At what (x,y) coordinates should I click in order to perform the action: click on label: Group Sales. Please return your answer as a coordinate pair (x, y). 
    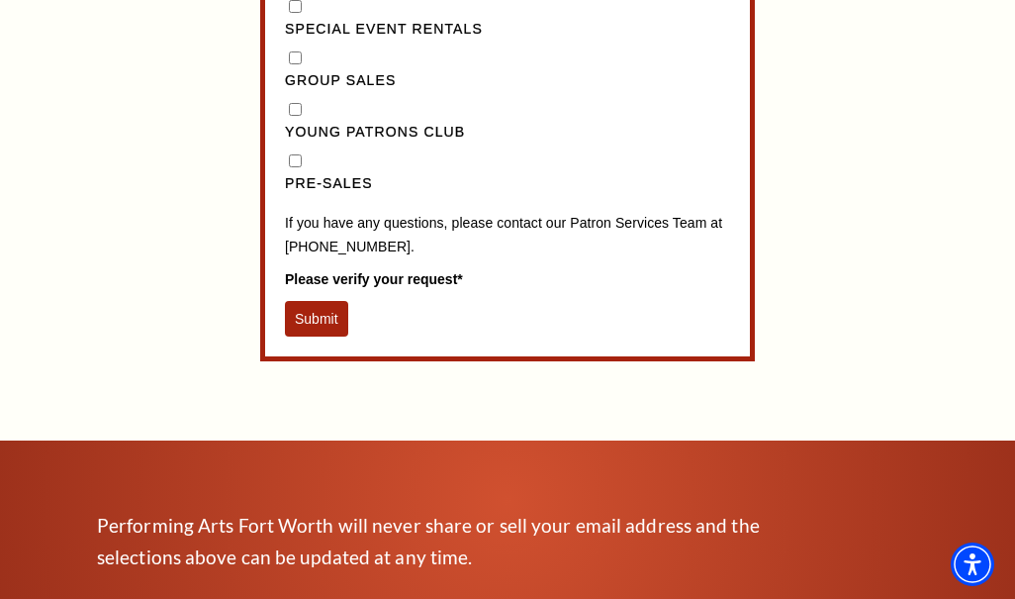
    Looking at the image, I should click on (508, 81).